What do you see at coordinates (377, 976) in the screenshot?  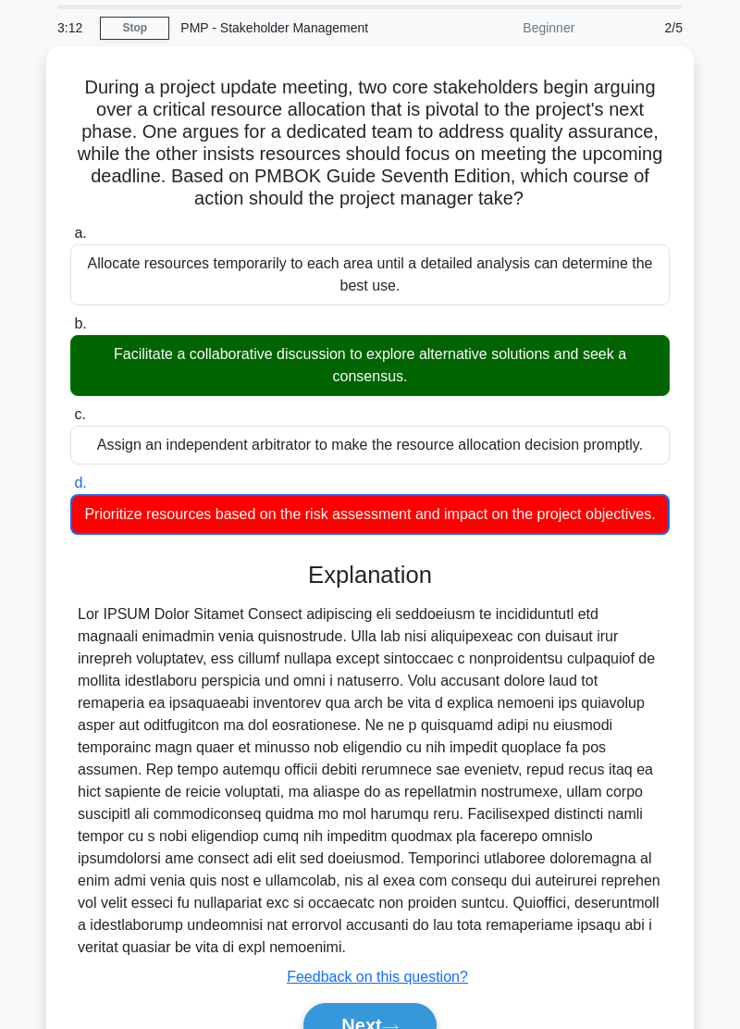 I see `a: Feedback on this question?` at bounding box center [377, 976].